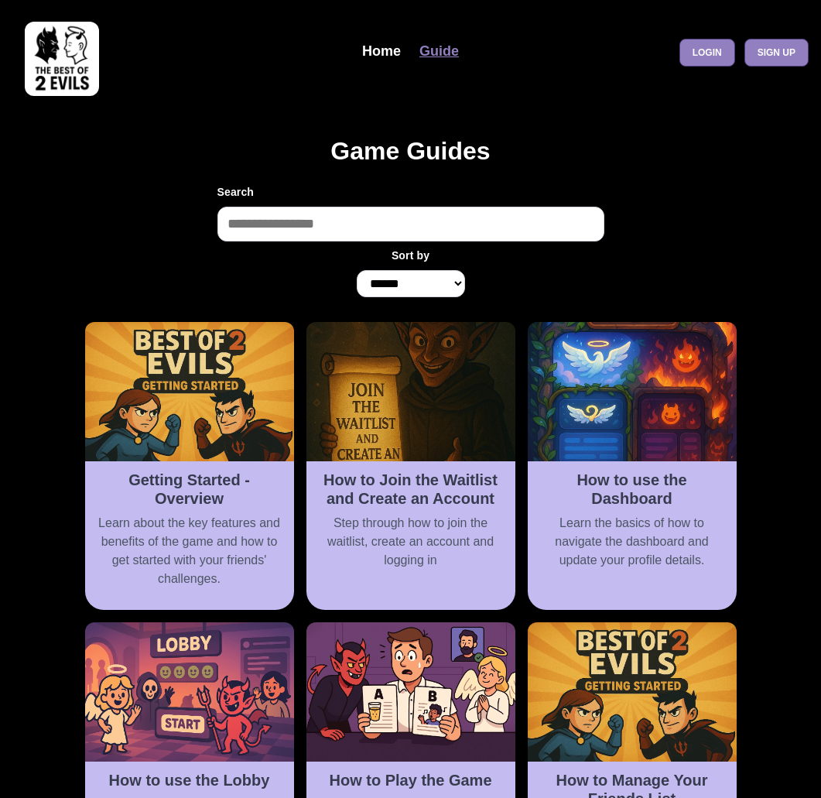 This screenshot has height=798, width=821. What do you see at coordinates (411, 392) in the screenshot?
I see `img: How to Join the Waitlist and Create an Account` at bounding box center [411, 392].